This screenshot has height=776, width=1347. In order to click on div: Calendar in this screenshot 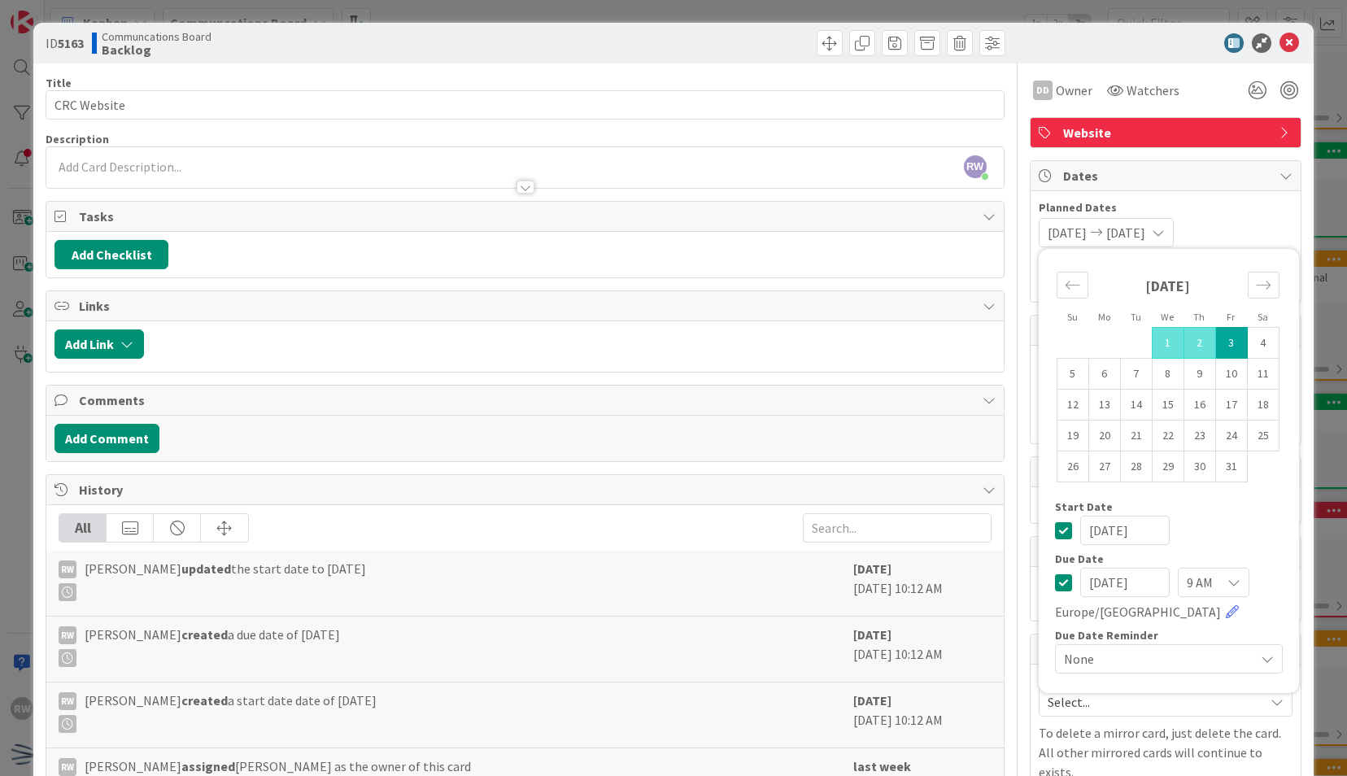, I will do `click(1168, 379)`.